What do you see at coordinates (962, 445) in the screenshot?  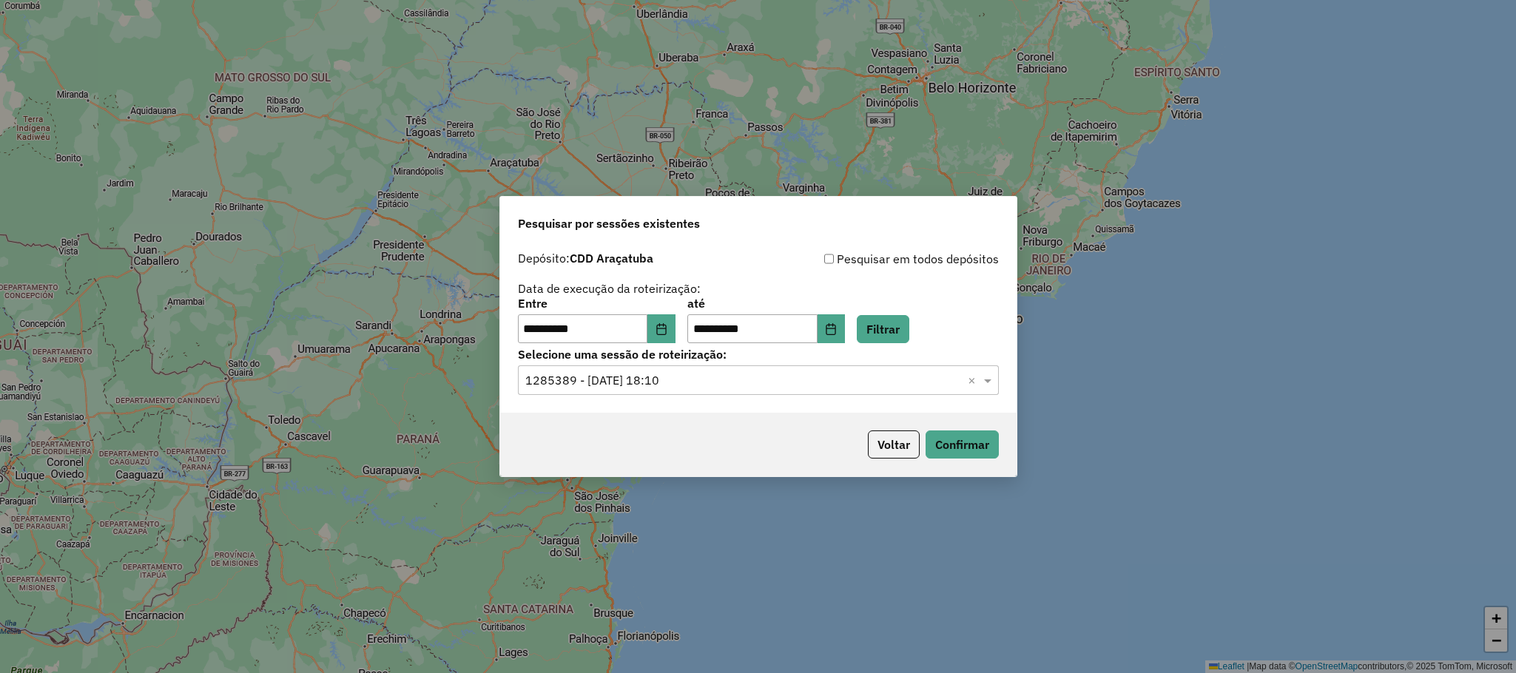 I see `button: Confirmar` at bounding box center [962, 445].